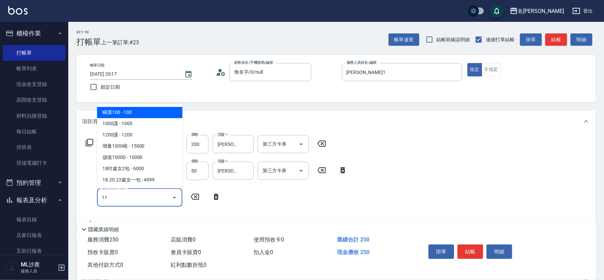 The height and width of the screenshot is (280, 604). What do you see at coordinates (140, 157) in the screenshot?
I see `span: 儲值10000 - 10000` at bounding box center [140, 157].